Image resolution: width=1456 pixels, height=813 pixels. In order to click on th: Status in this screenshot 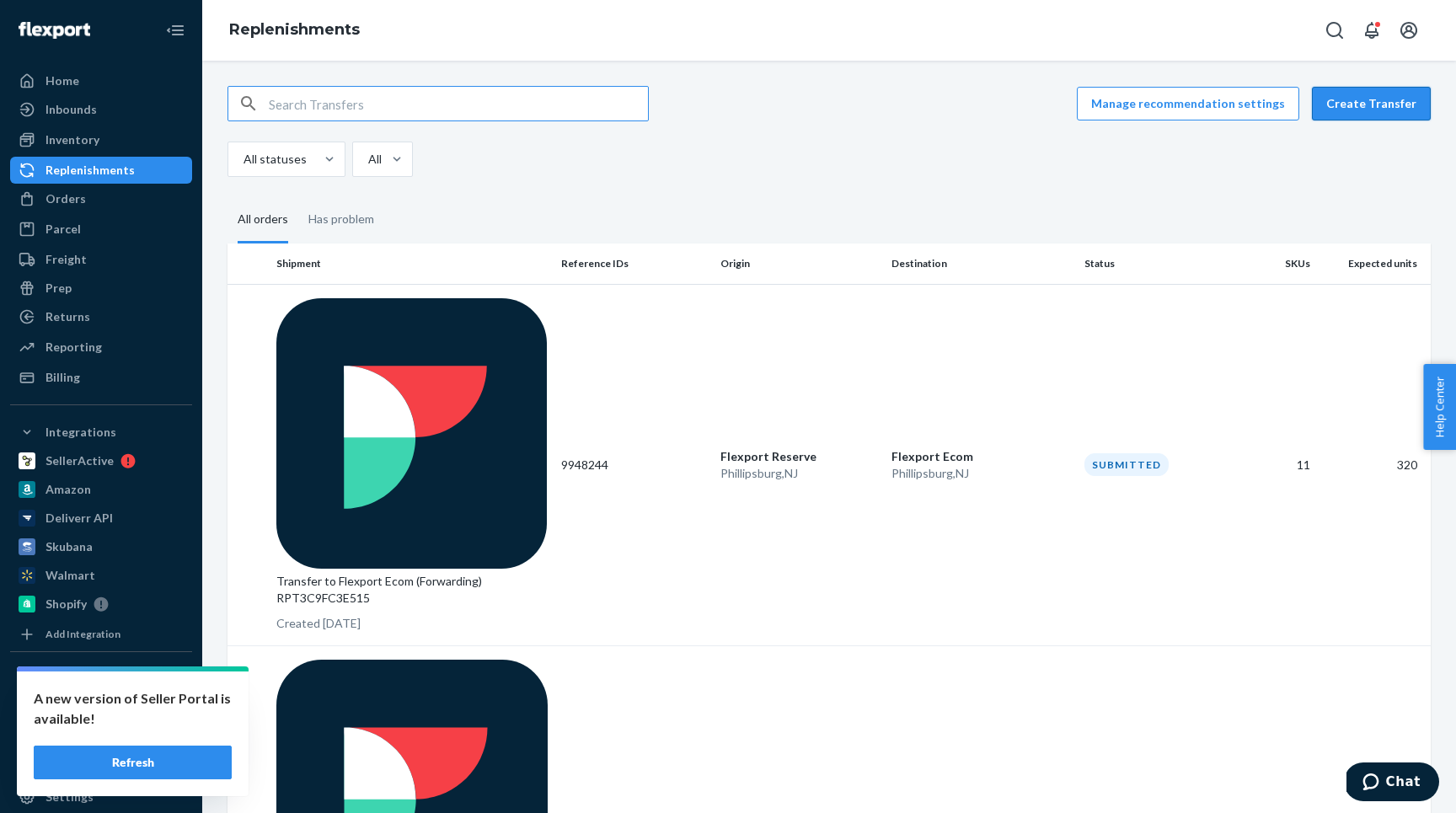, I will do `click(1156, 264)`.